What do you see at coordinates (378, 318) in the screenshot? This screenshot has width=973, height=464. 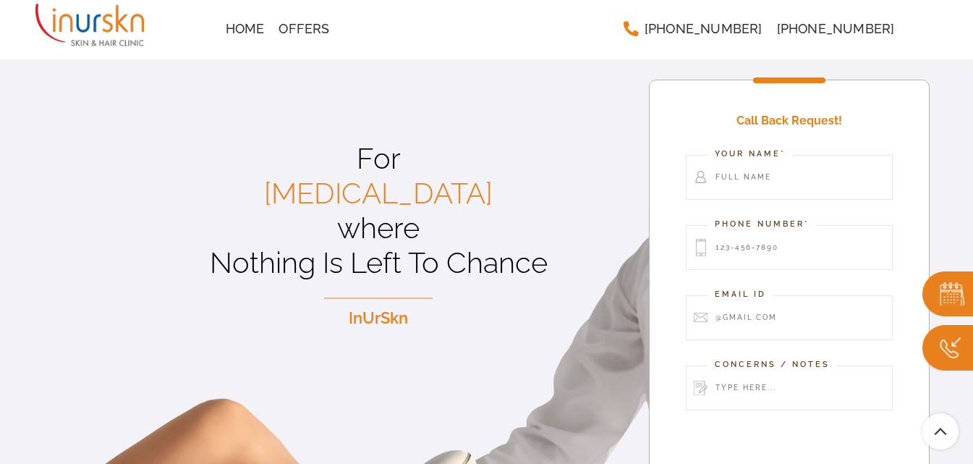 I see `p: InUrSkn` at bounding box center [378, 318].